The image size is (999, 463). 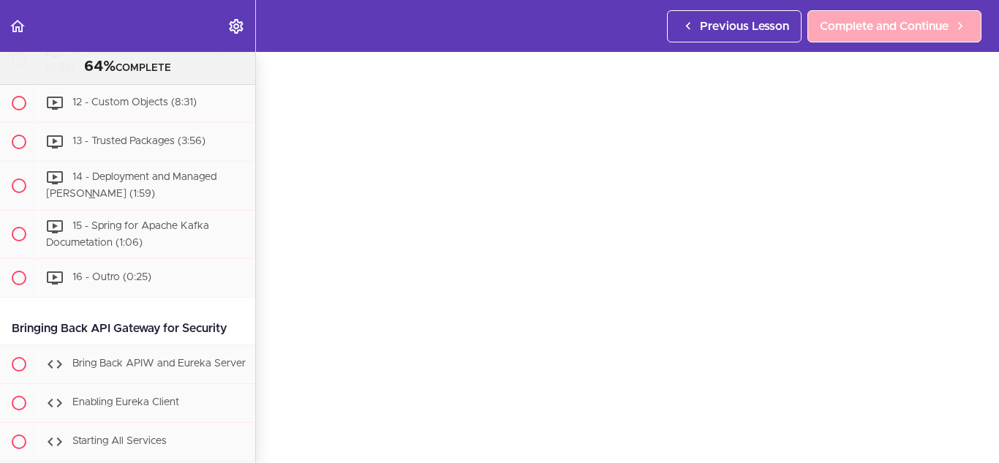 I want to click on svg: Back to course curriculum, so click(x=18, y=26).